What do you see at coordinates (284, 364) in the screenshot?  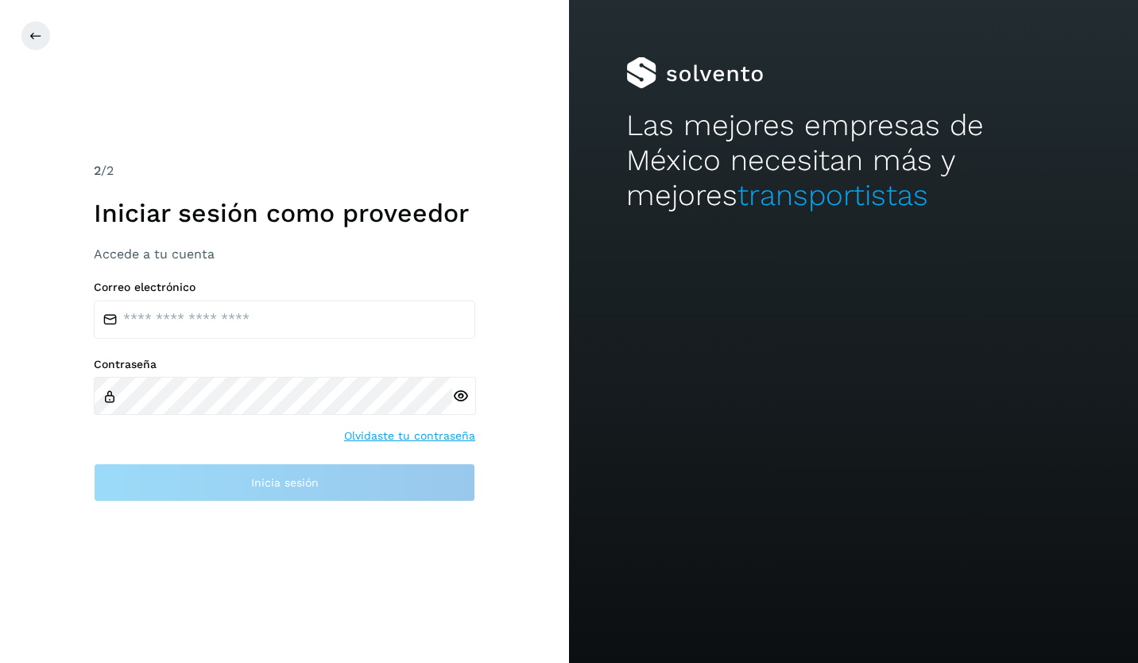 I see `label: Contraseña` at bounding box center [284, 364].